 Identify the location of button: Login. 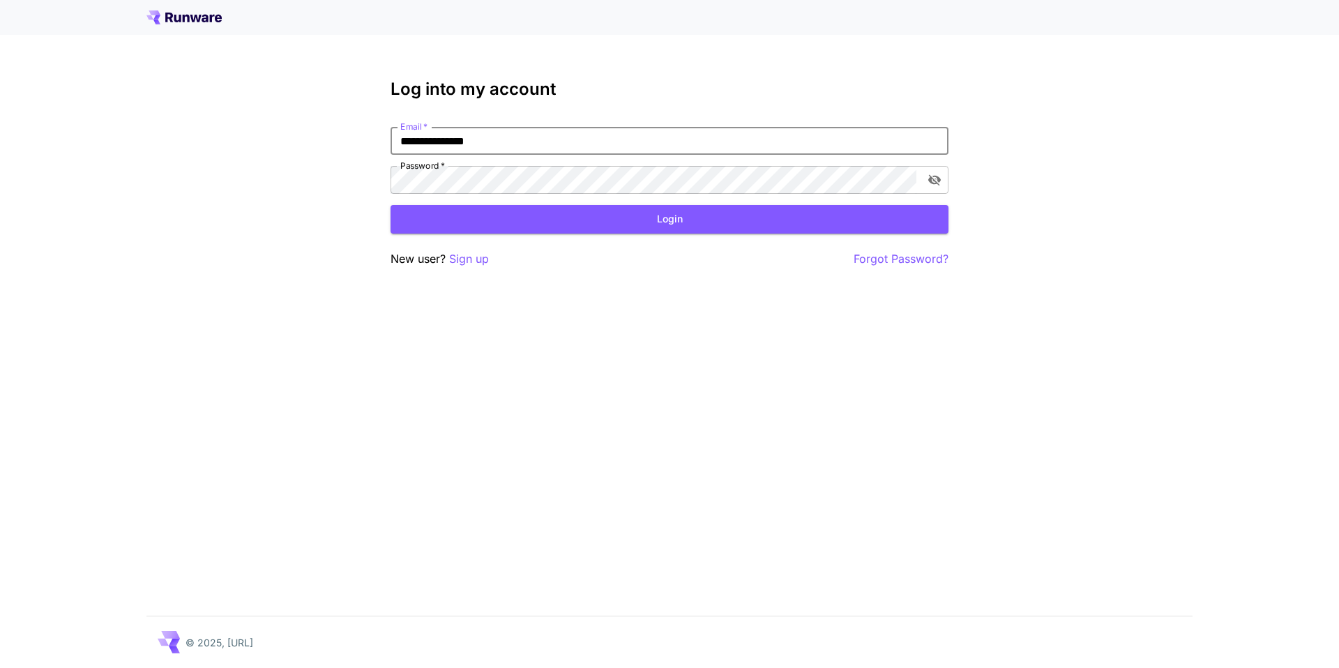
(669, 219).